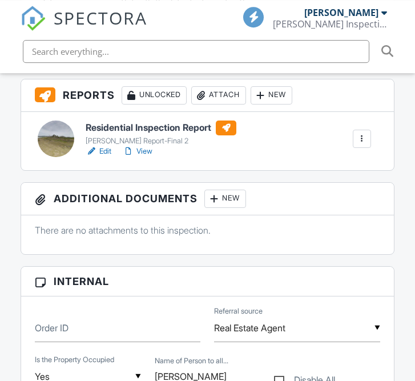 This screenshot has width=415, height=381. I want to click on h3: Reports, so click(207, 95).